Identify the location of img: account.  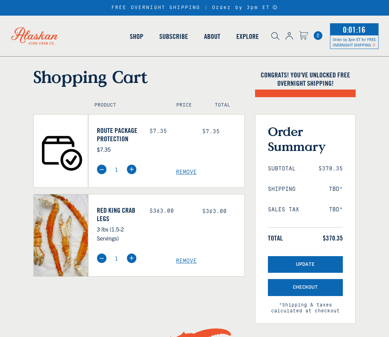
(289, 36).